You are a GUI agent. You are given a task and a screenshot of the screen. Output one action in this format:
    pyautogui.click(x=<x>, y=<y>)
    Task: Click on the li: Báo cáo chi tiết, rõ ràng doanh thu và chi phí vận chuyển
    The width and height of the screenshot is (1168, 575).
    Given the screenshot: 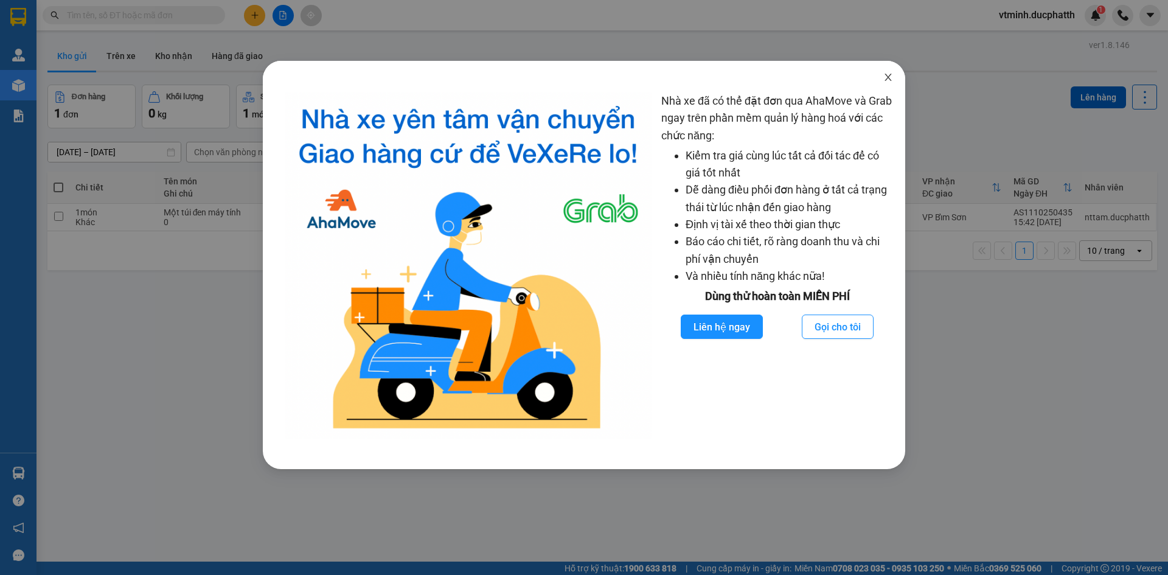 What is the action you would take?
    pyautogui.click(x=789, y=250)
    